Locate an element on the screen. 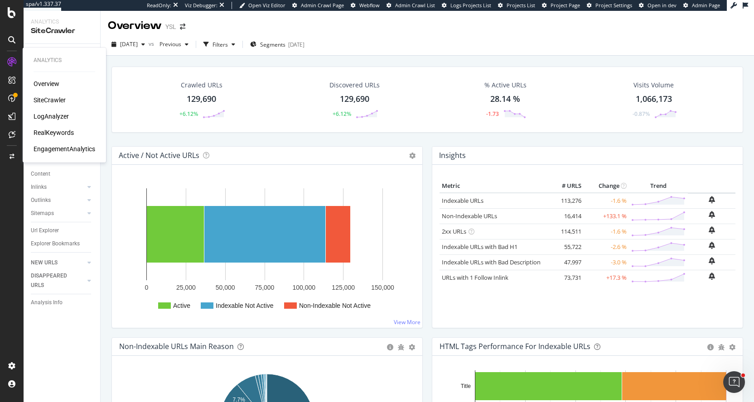 The height and width of the screenshot is (402, 754). a: Project Settings is located at coordinates (610, 5).